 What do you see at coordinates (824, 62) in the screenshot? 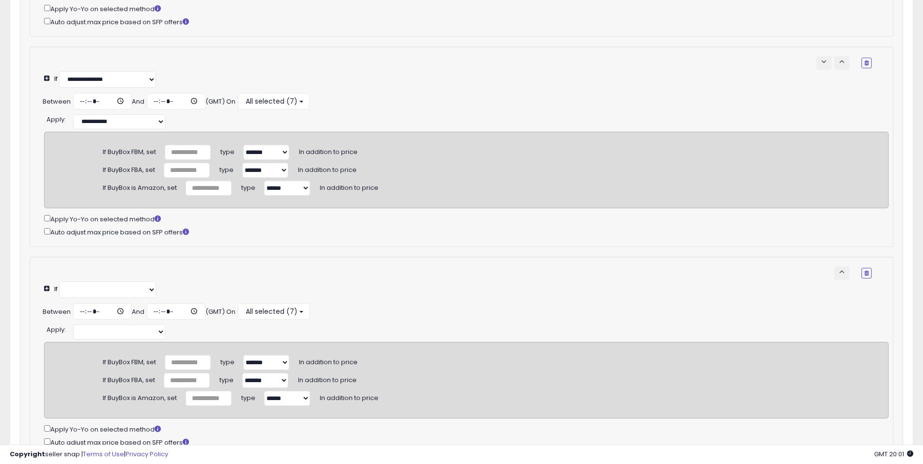
I see `span: keyboard_arrow_down` at bounding box center [824, 62].